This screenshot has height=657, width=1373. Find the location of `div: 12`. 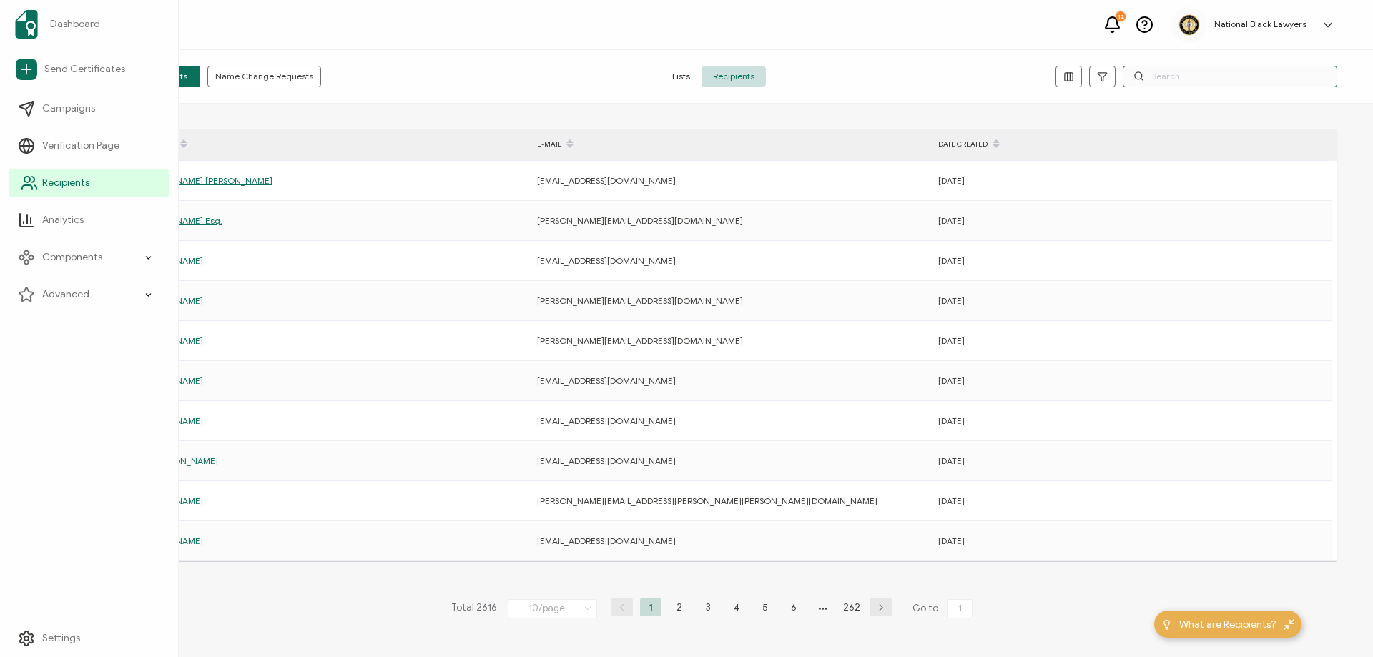

div: 12 is located at coordinates (1121, 16).